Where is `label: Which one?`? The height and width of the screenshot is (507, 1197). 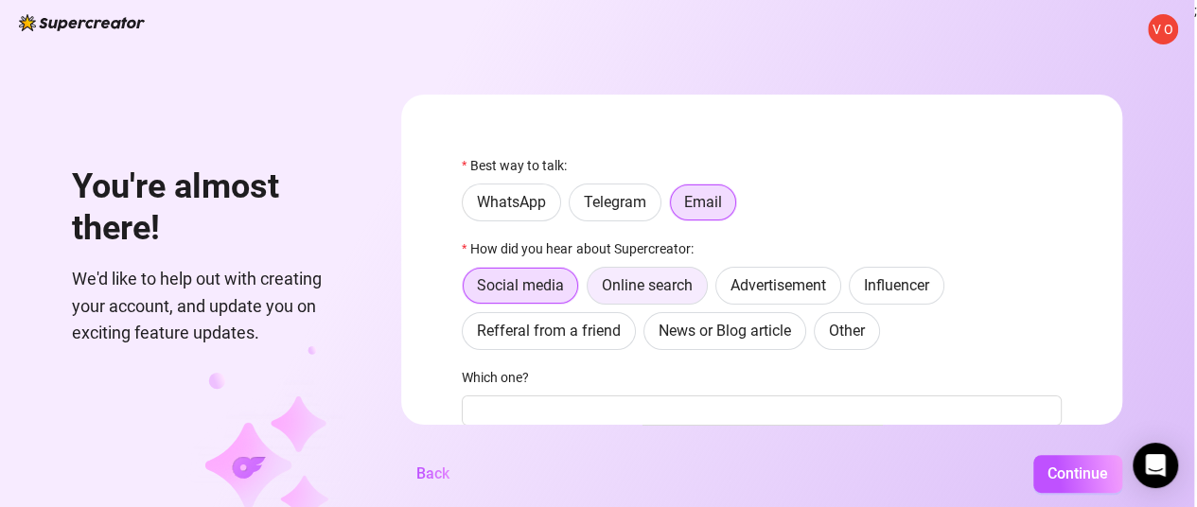
label: Which one? is located at coordinates (501, 377).